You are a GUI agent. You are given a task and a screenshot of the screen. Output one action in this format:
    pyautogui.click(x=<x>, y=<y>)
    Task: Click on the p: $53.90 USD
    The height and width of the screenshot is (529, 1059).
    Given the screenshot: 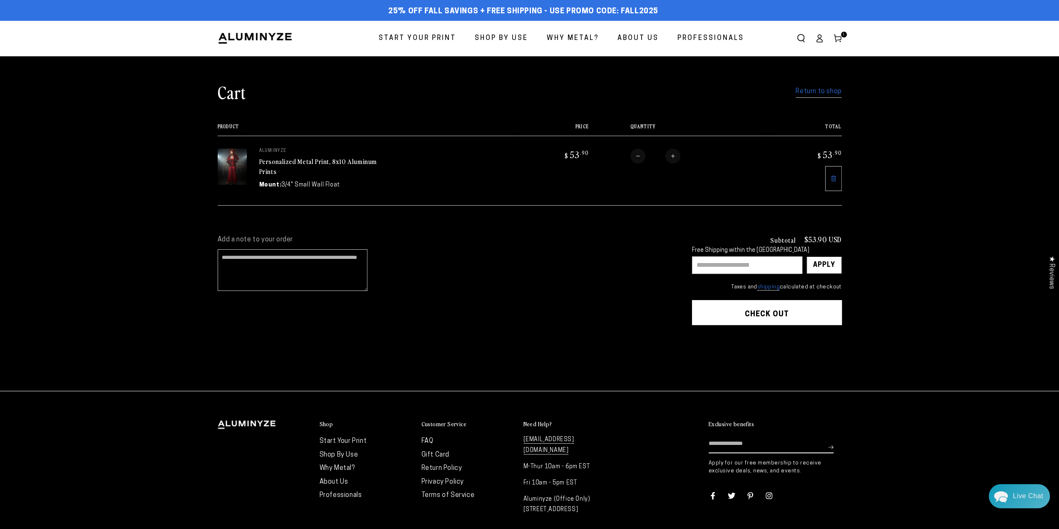 What is the action you would take?
    pyautogui.click(x=823, y=239)
    